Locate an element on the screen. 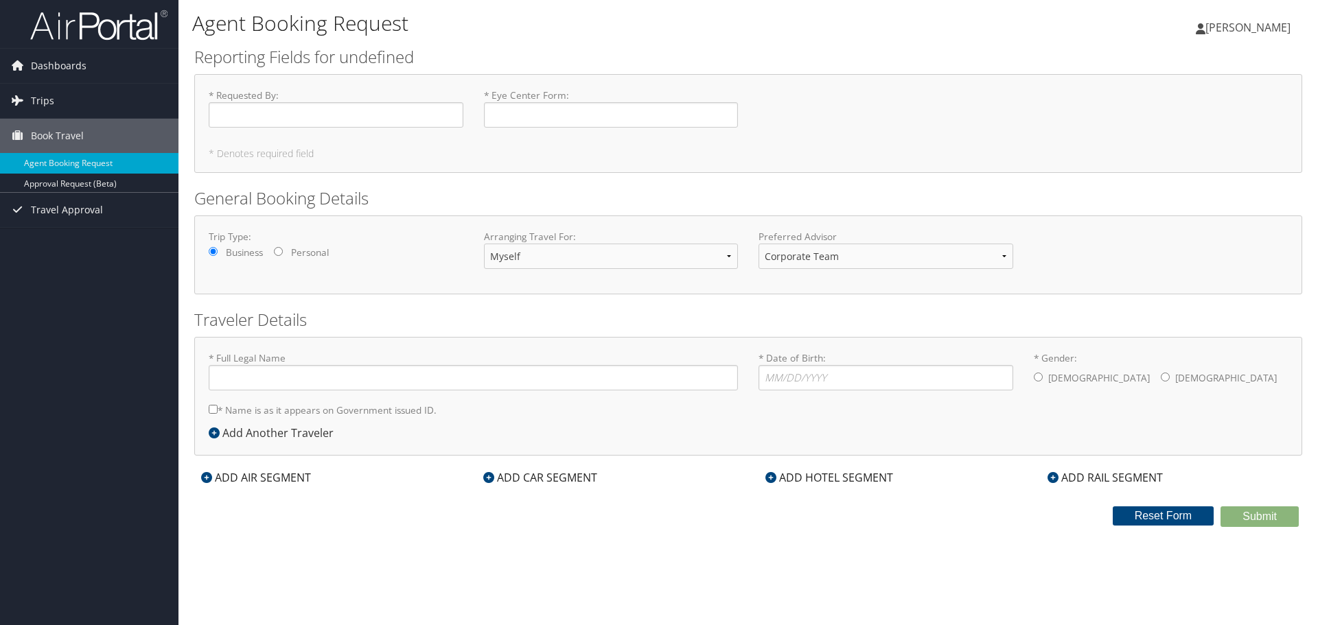 This screenshot has height=625, width=1318. div: Add Another Traveler is located at coordinates (275, 433).